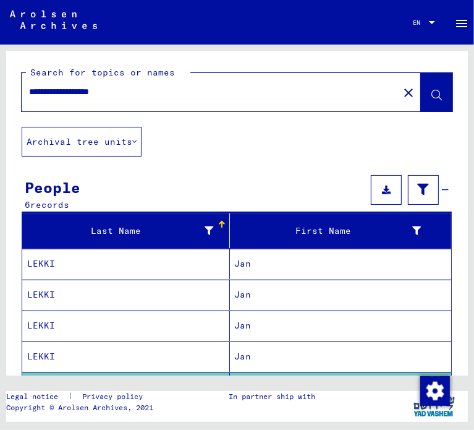 The width and height of the screenshot is (474, 430). Describe the element at coordinates (435, 391) in the screenshot. I see `img: Zustimmung ändern` at that location.